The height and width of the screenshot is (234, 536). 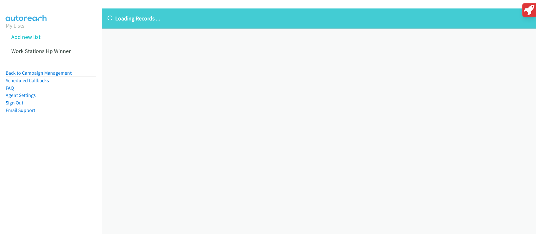 I want to click on a: Work Stations Hp Winner, so click(x=41, y=51).